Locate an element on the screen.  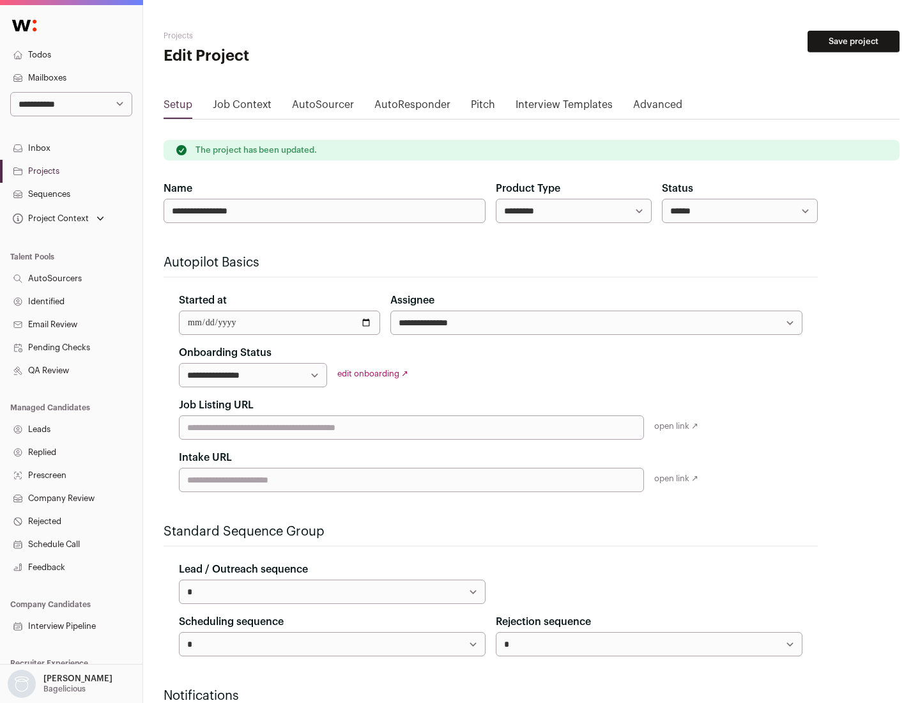
label: Started at is located at coordinates (203, 300).